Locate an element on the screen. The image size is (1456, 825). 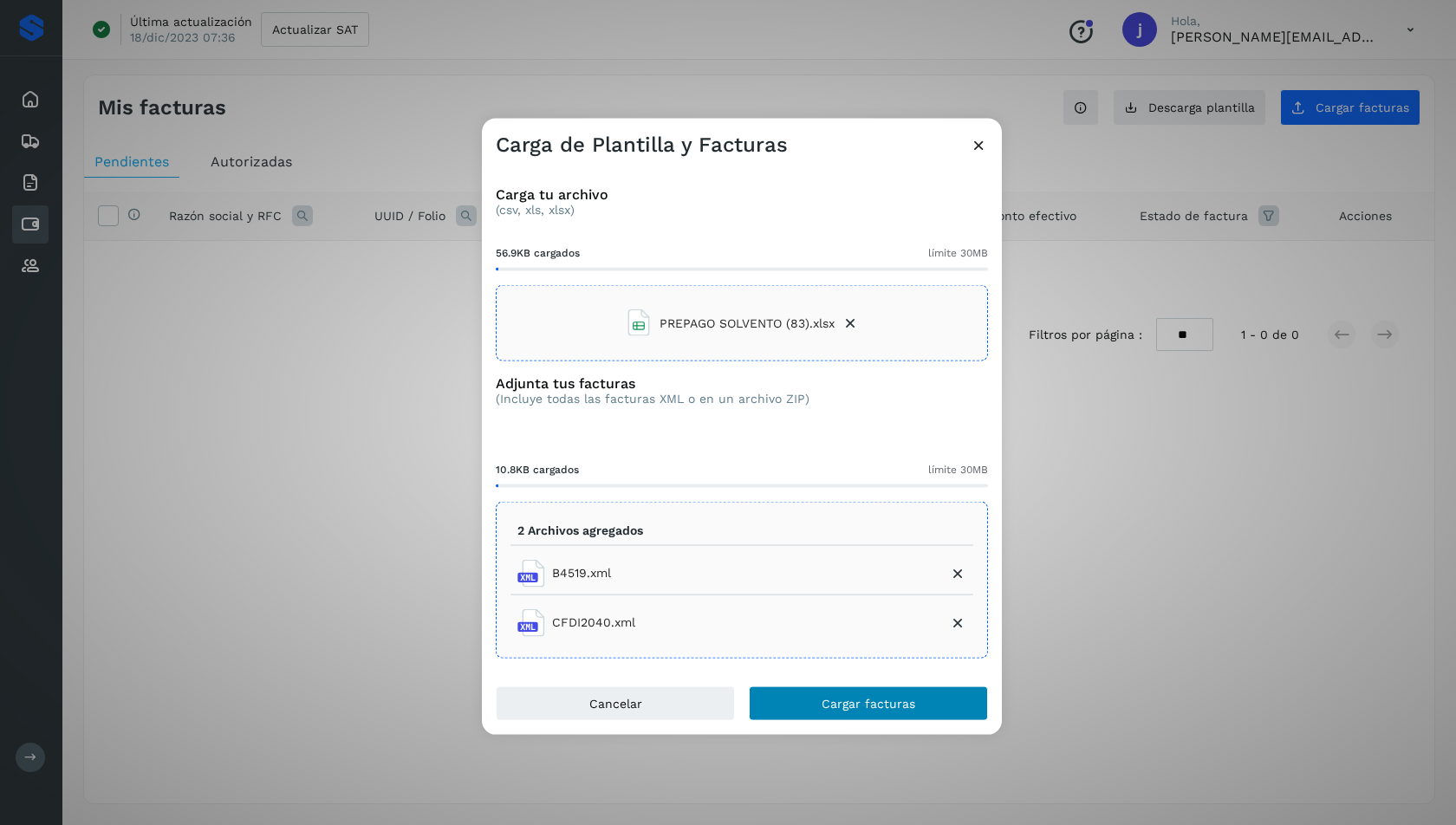
button: Cargar facturas is located at coordinates (869, 703).